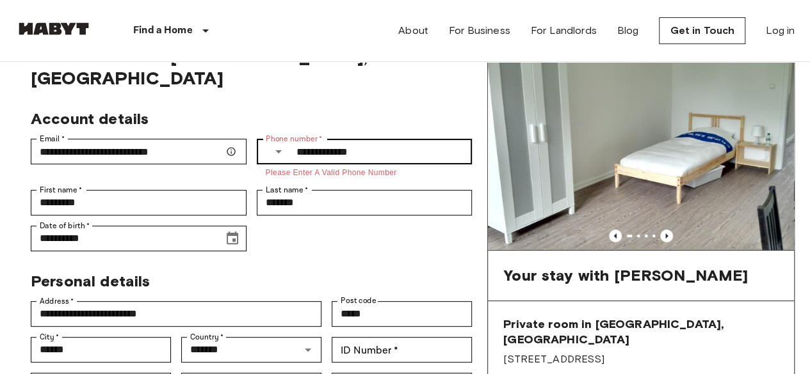 The width and height of the screenshot is (810, 374). Describe the element at coordinates (628, 31) in the screenshot. I see `a: Blog` at that location.